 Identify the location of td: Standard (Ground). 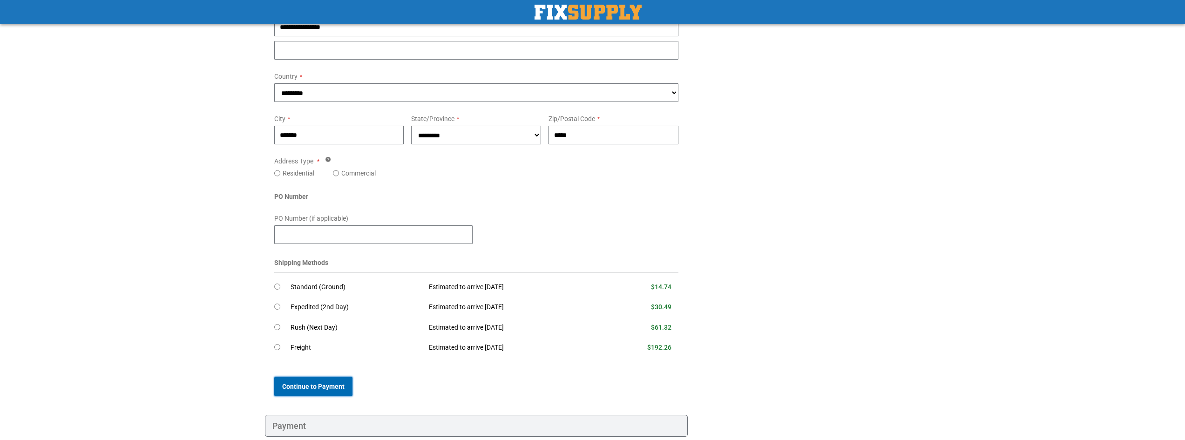
(356, 287).